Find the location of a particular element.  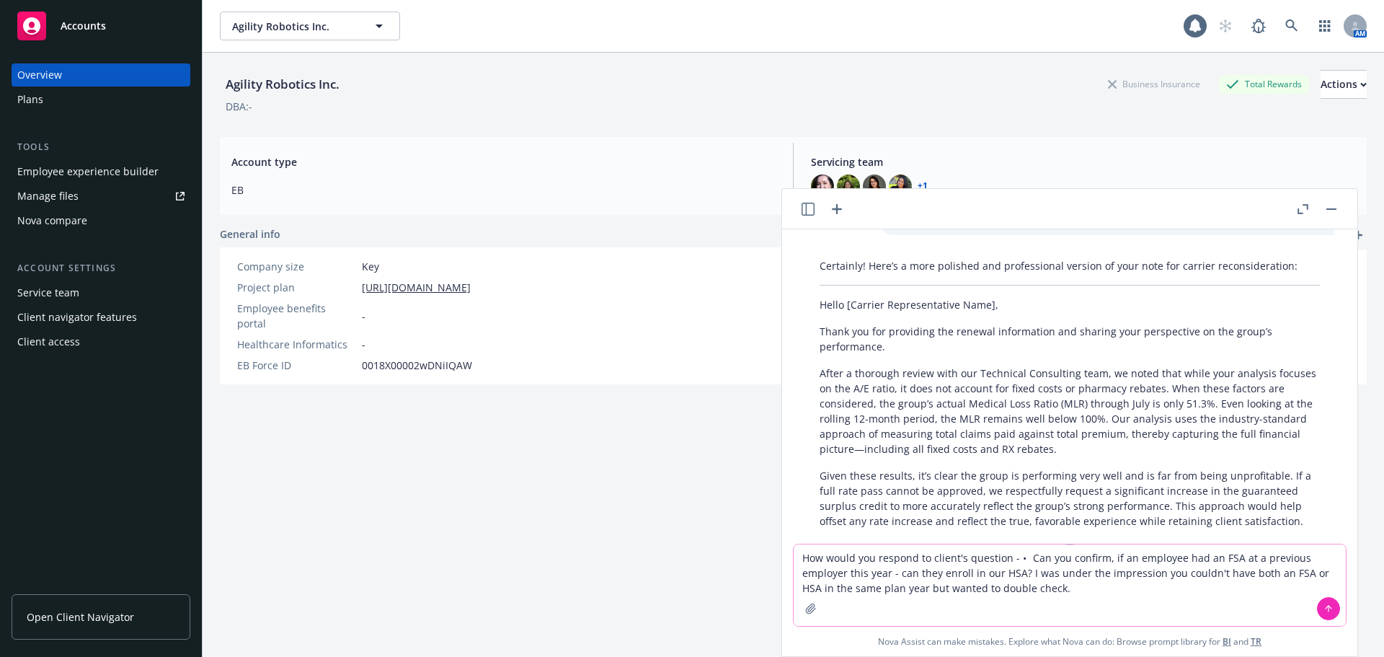

p: Thank you for providing the renewal information and sharing your perspective on the group’s perfo... is located at coordinates (1070, 339).